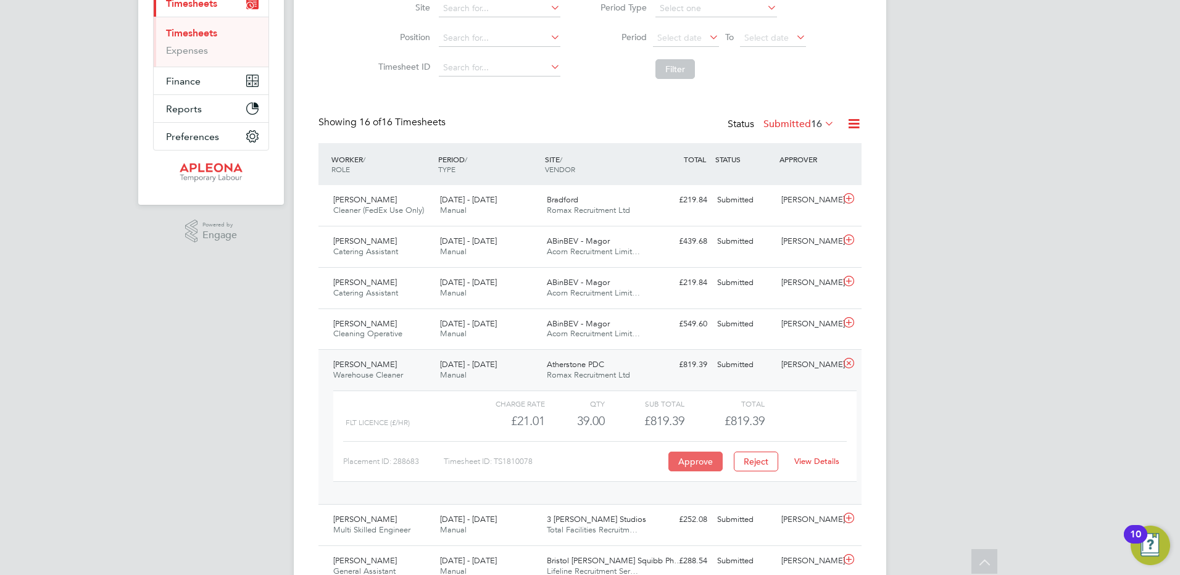  Describe the element at coordinates (680, 520) in the screenshot. I see `div: £252.08` at that location.